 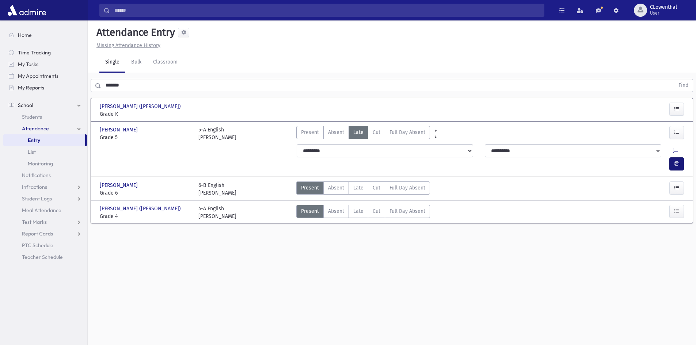 I want to click on span: Grade K, so click(x=145, y=114).